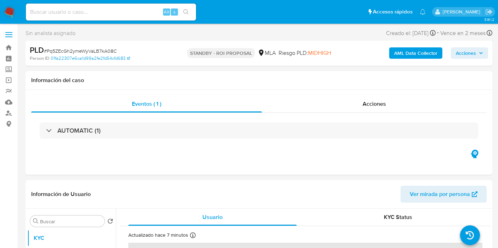 This screenshot has height=248, width=498. I want to click on span: Sin analista asignado, so click(50, 33).